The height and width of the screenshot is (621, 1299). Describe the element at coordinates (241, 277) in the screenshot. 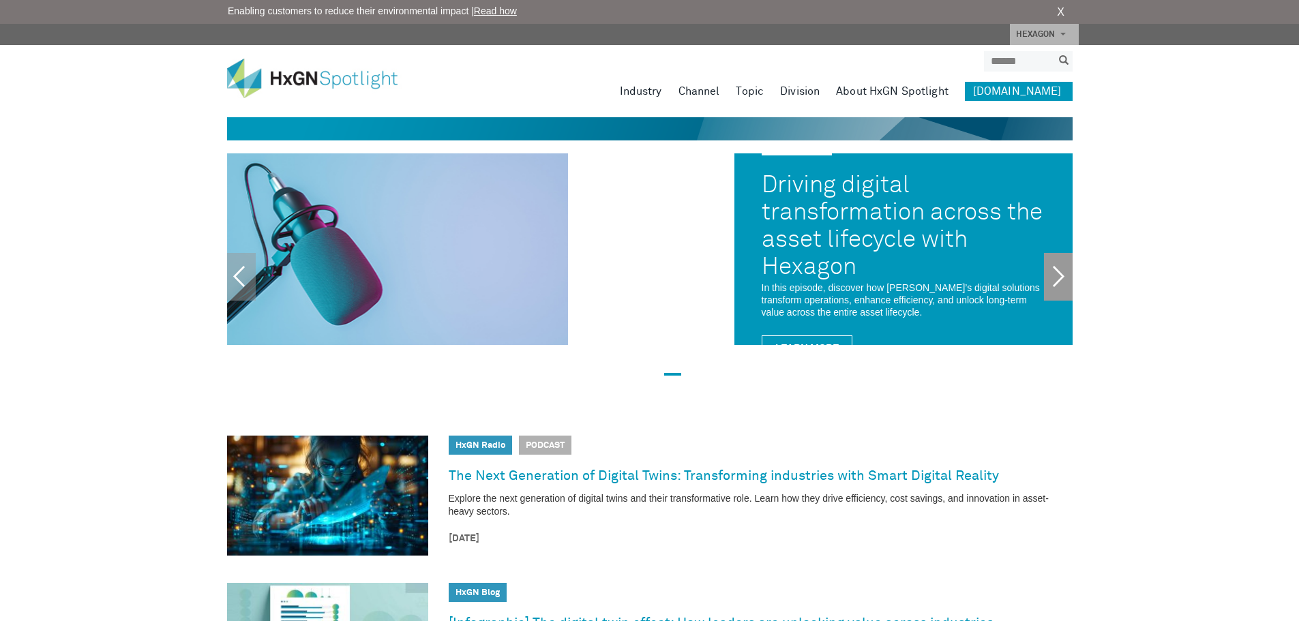

I see `a: Previous` at that location.